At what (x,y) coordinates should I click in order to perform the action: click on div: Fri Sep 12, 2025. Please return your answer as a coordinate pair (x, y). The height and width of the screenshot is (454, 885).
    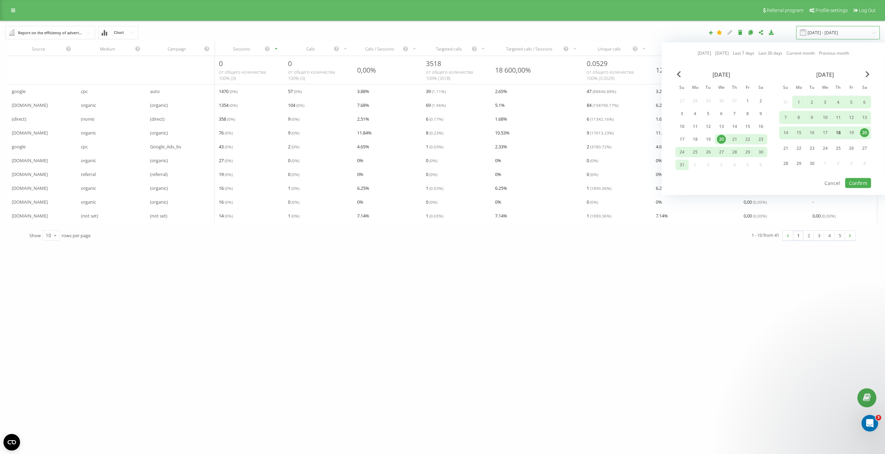
    Looking at the image, I should click on (851, 117).